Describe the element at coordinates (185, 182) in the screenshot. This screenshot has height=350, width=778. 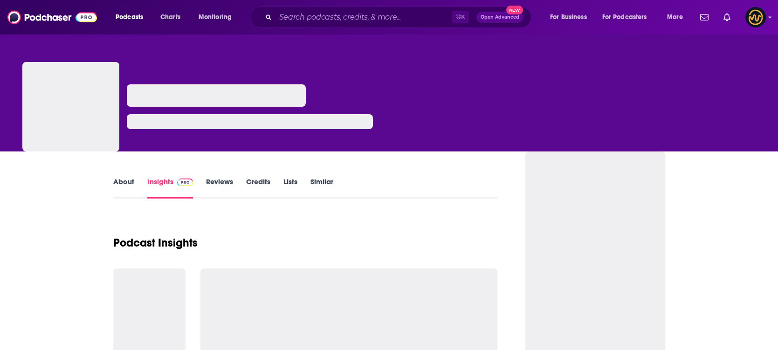
I see `img: Podchaser Pro` at that location.